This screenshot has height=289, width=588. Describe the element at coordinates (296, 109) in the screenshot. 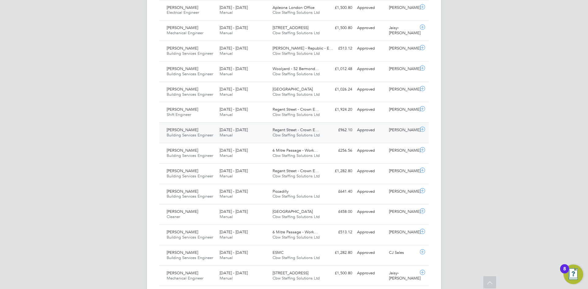

I see `span: Regent Street - Crown E…` at that location.